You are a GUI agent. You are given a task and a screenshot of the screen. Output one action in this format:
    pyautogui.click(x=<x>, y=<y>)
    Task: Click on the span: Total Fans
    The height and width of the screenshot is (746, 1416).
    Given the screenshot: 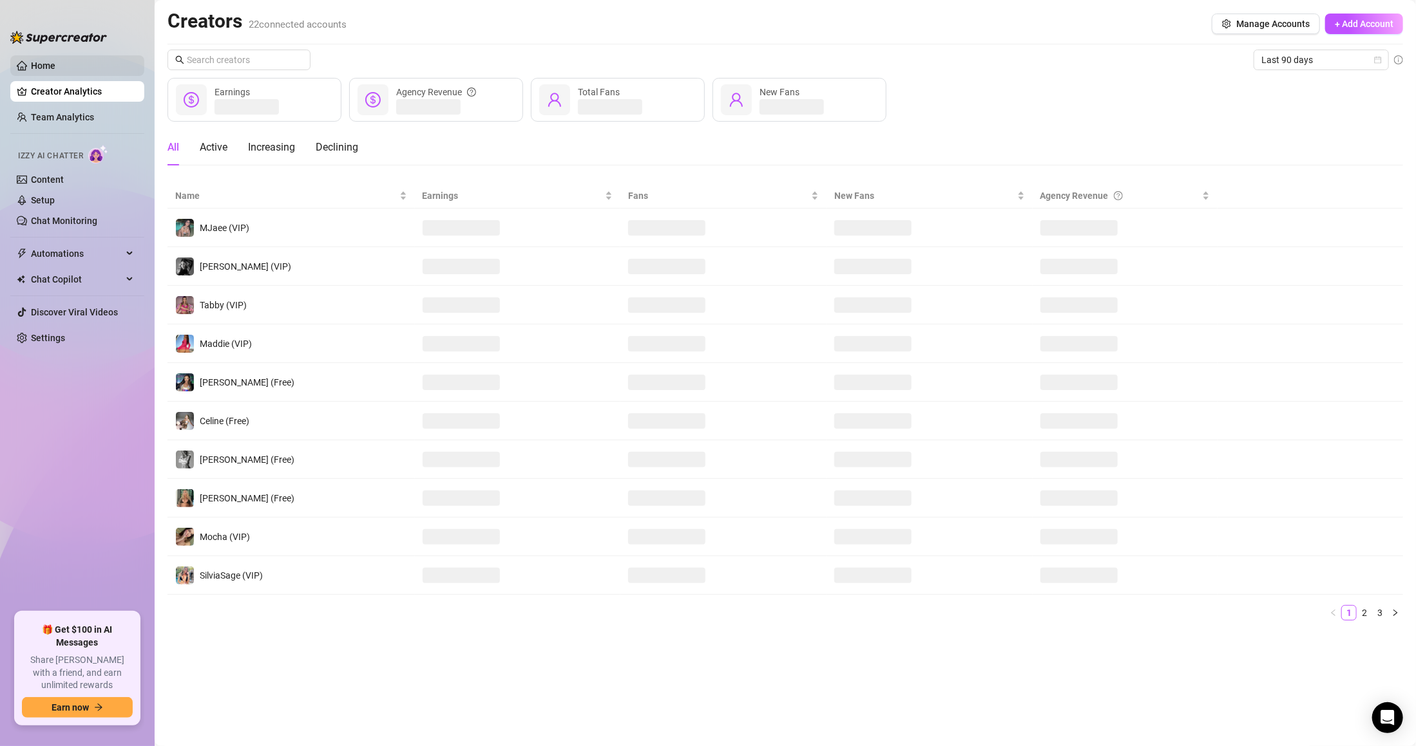 What is the action you would take?
    pyautogui.click(x=598, y=92)
    